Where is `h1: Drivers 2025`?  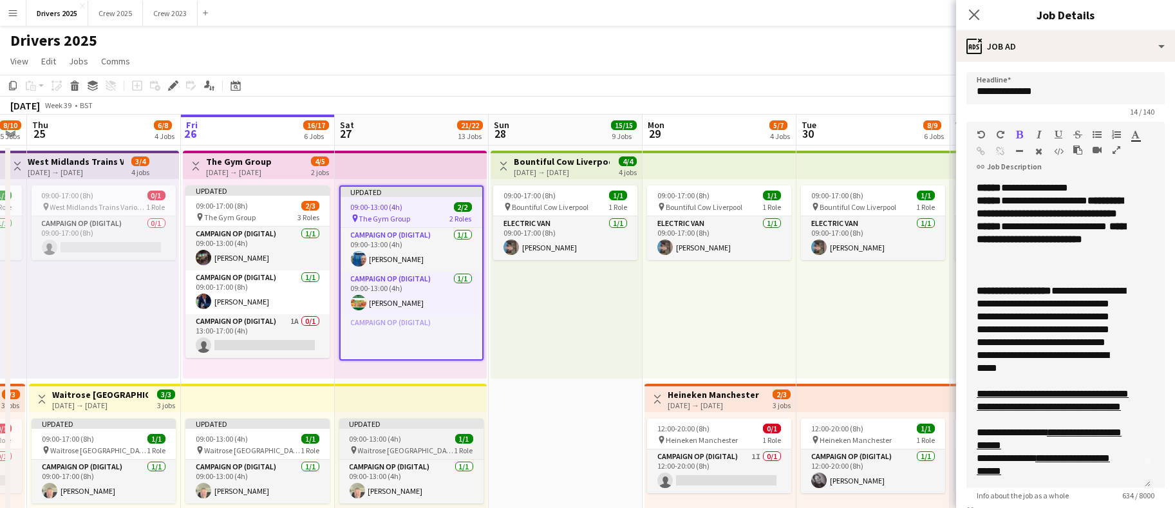
h1: Drivers 2025 is located at coordinates (53, 41).